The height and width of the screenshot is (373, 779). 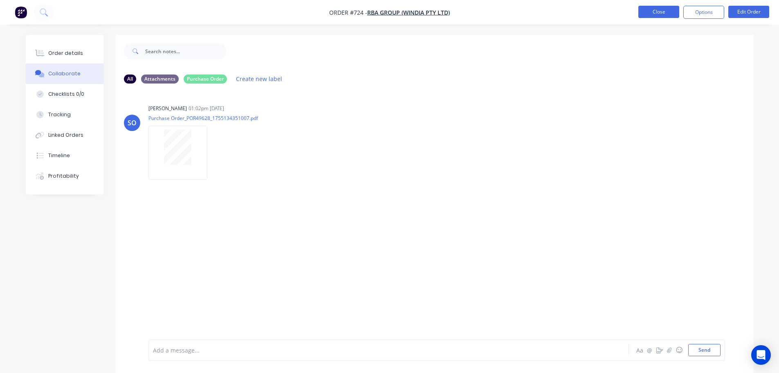 What do you see at coordinates (65, 115) in the screenshot?
I see `button: Tracking` at bounding box center [65, 115].